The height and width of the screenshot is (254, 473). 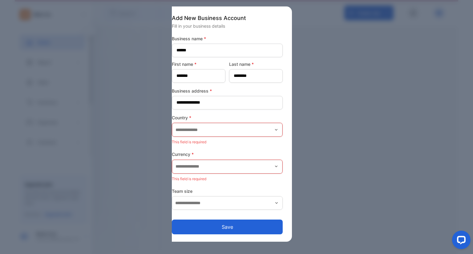 I want to click on p: Add New Business Account, so click(x=227, y=18).